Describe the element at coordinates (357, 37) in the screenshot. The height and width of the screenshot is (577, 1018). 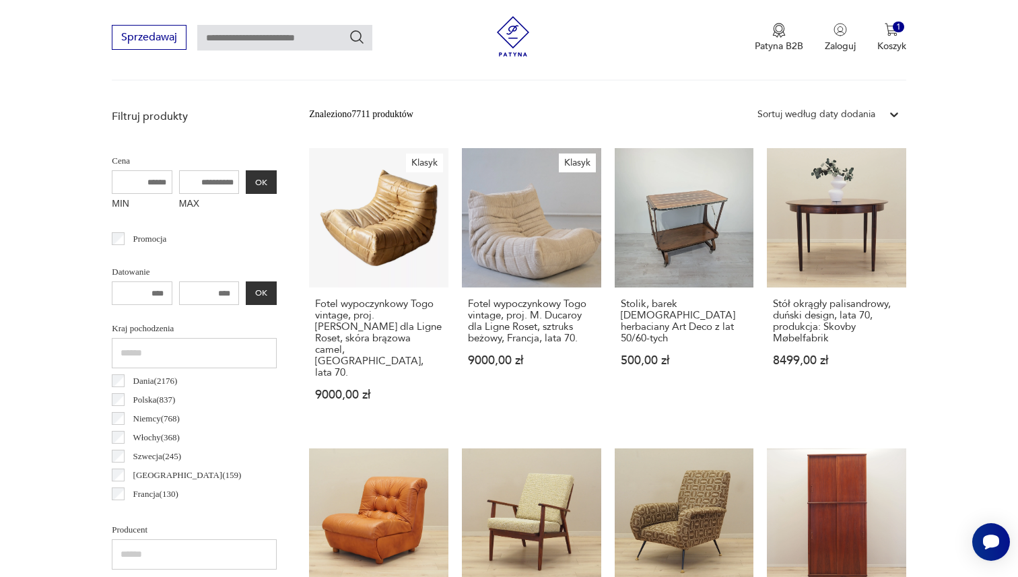
I see `button: Szukaj` at that location.